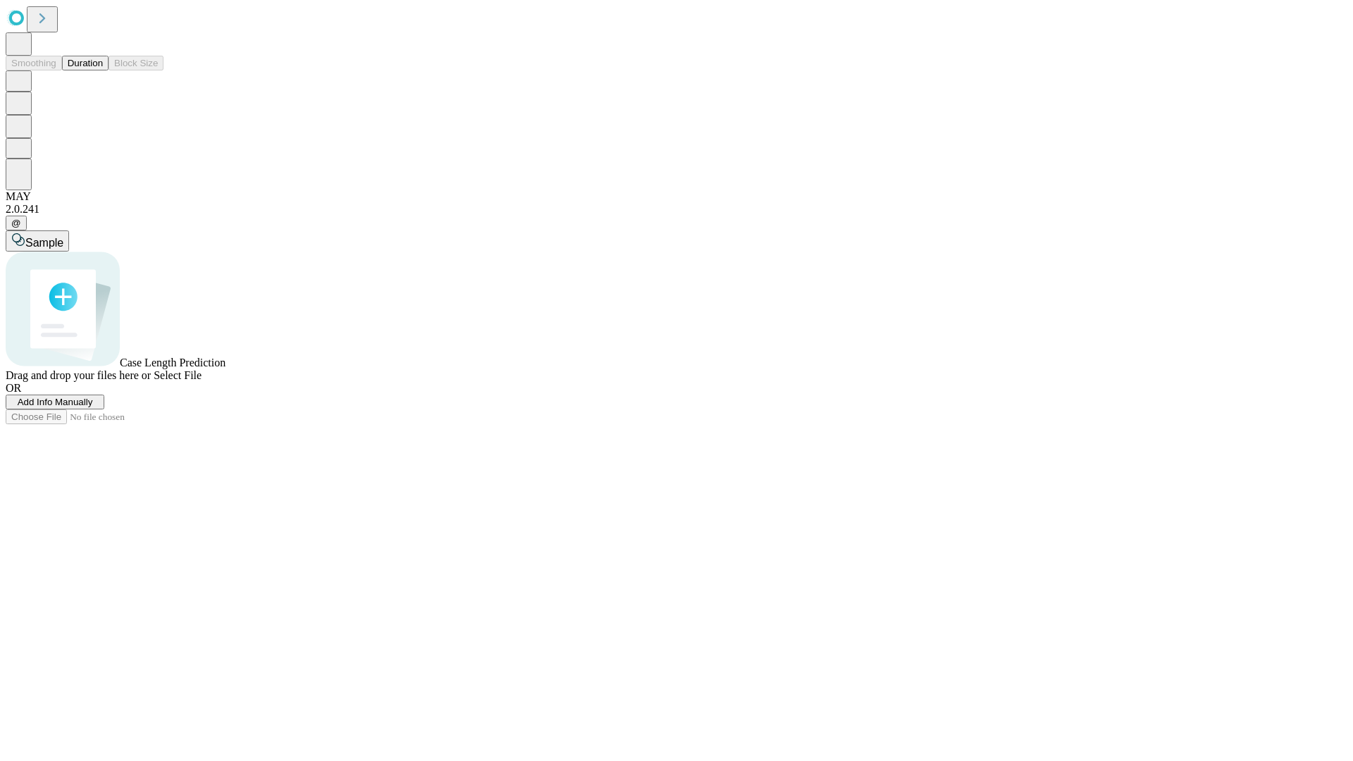 The image size is (1353, 761). I want to click on button: Block Size, so click(136, 63).